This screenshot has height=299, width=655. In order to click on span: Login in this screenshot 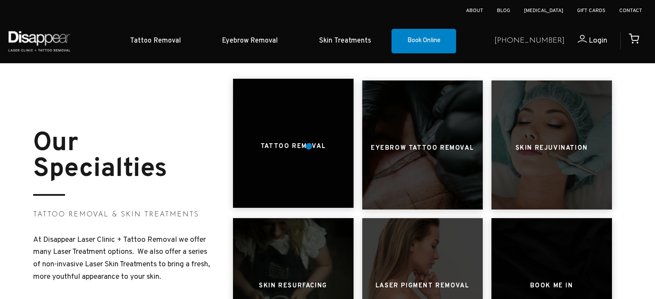, I will do `click(598, 40)`.